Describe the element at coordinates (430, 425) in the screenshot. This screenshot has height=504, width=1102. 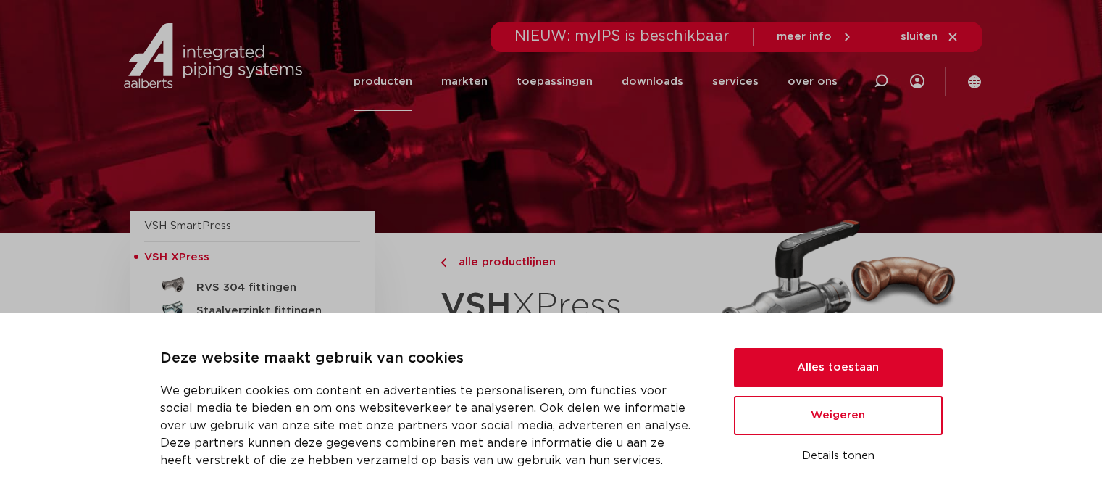
I see `p: We gebruiken cookies om content en advertenties te personaliseren, om functies voor social media ...` at that location.